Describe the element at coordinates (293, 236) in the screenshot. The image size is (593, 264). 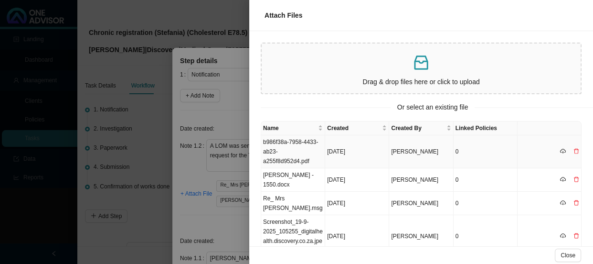
I see `td: Screenshot_19-9-2025_105255_digitalhealth.discovery.co.za.jpeg` at that location.